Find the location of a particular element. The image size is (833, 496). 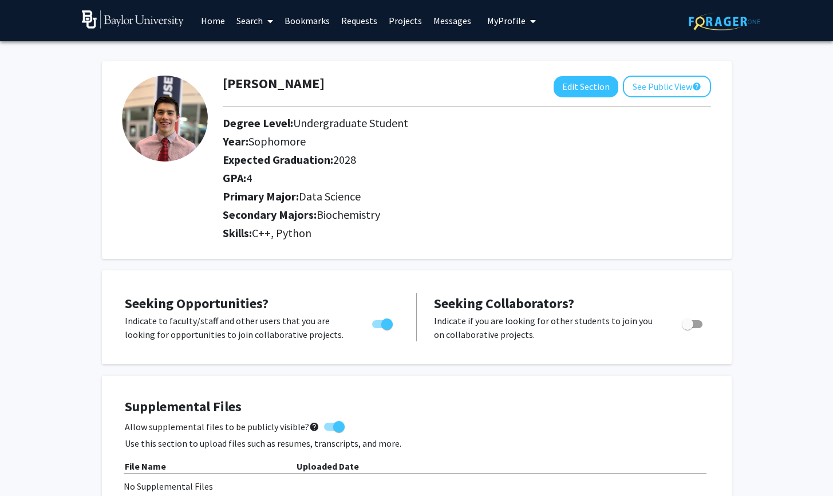

span: Undergraduate Student is located at coordinates (350, 122).